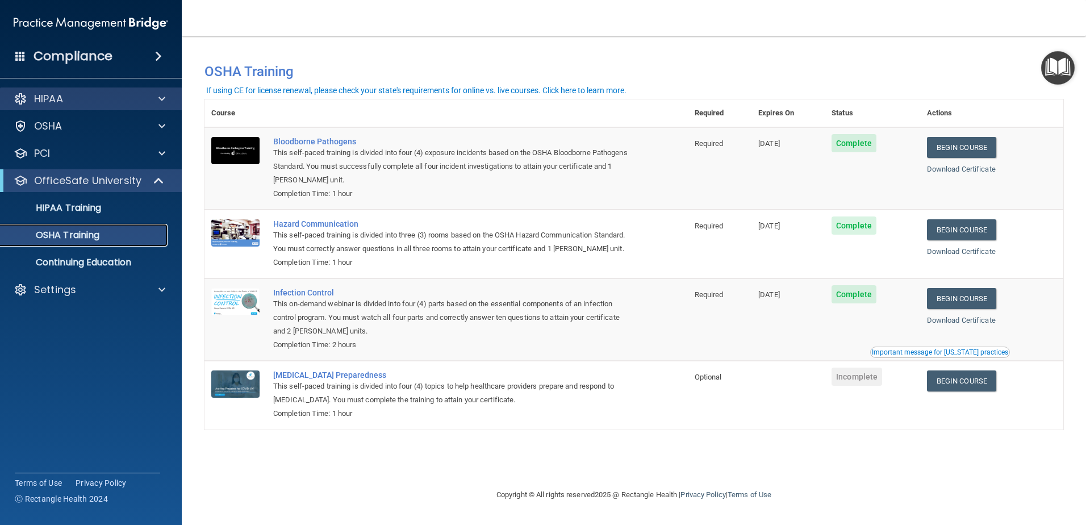  I want to click on span: Optional, so click(709, 377).